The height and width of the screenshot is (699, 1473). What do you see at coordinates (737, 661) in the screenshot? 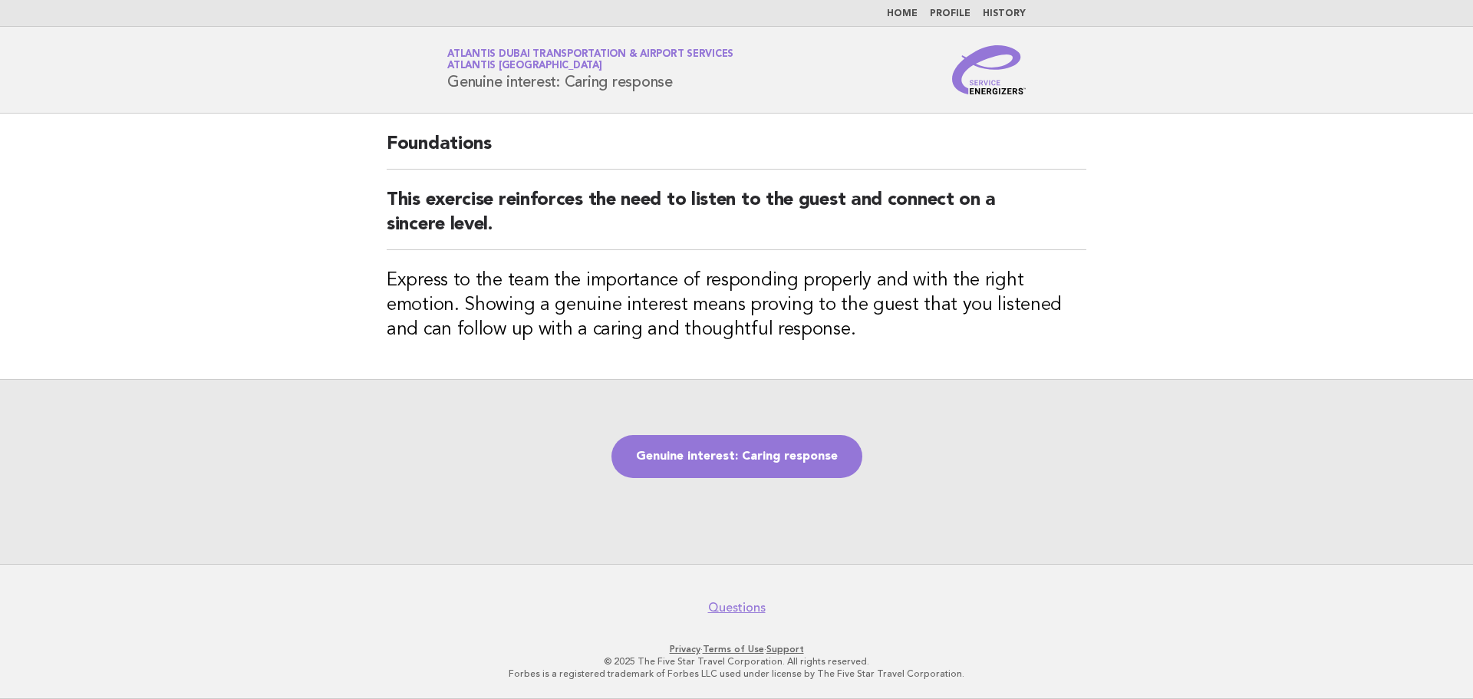
I see `p: © 2025 The Five Star Travel Corporation. All rights reserved.` at bounding box center [737, 661].